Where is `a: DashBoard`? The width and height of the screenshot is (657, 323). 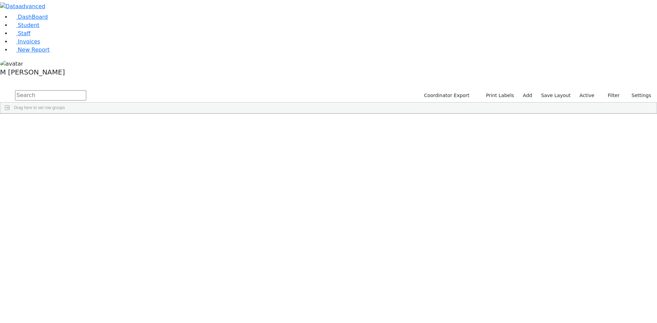
a: DashBoard is located at coordinates (29, 17).